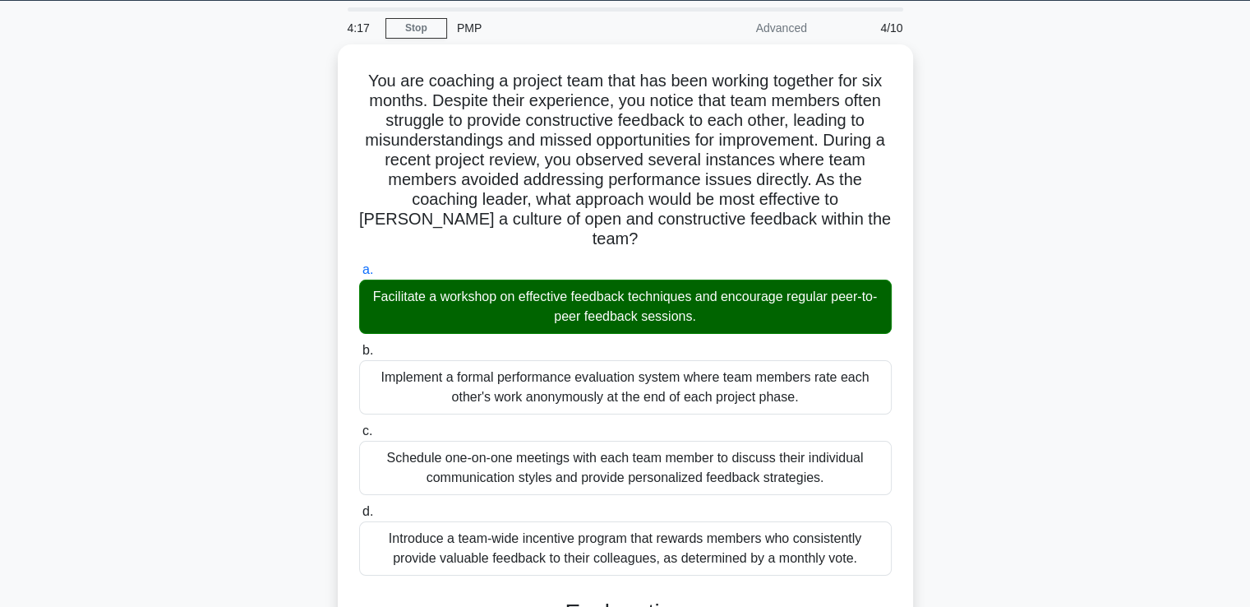 The image size is (1250, 607). I want to click on a: Stop, so click(416, 28).